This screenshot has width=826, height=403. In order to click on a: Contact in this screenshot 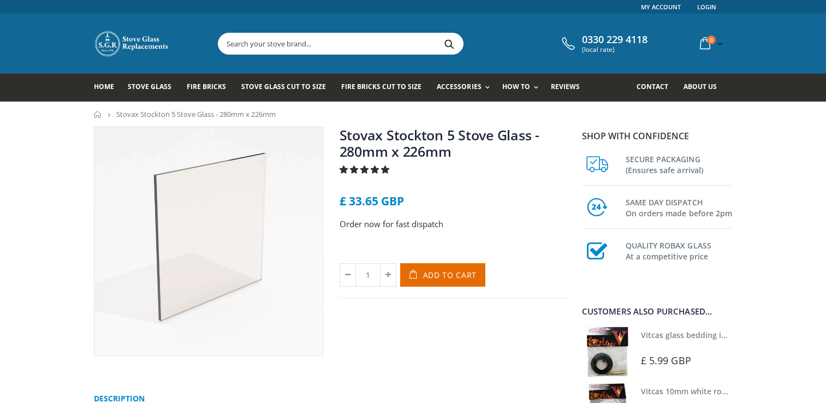, I will do `click(656, 87)`.